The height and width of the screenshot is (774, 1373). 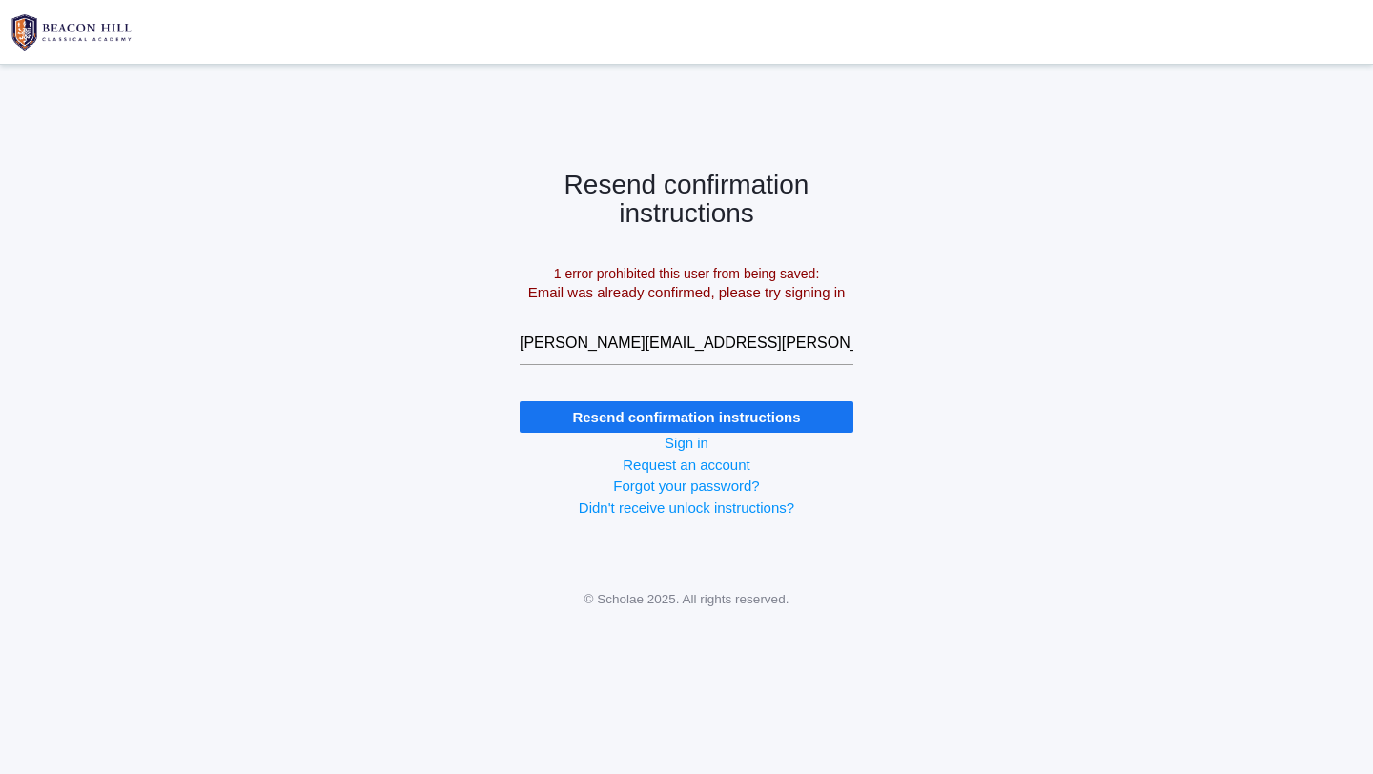 I want to click on a: Didn't receive unlock instructions?, so click(x=687, y=507).